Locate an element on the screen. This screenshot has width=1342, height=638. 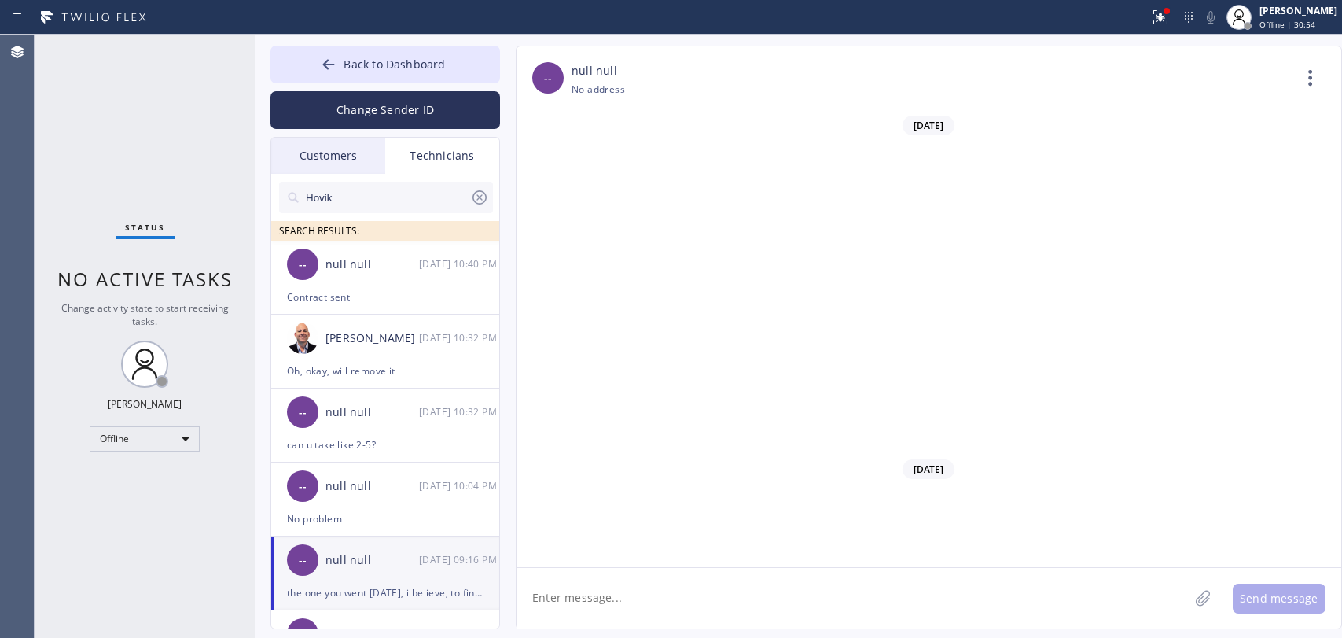
img: bfa2857a41234f810be03540c3a02d08.jpeg is located at coordinates (303, 338).